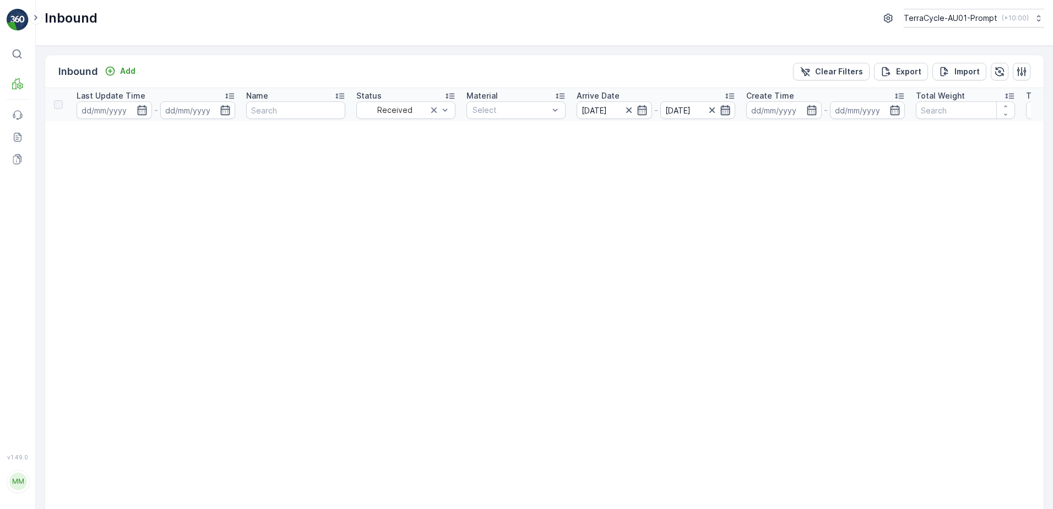 This screenshot has width=1053, height=509. What do you see at coordinates (128, 71) in the screenshot?
I see `p: Add` at bounding box center [128, 71].